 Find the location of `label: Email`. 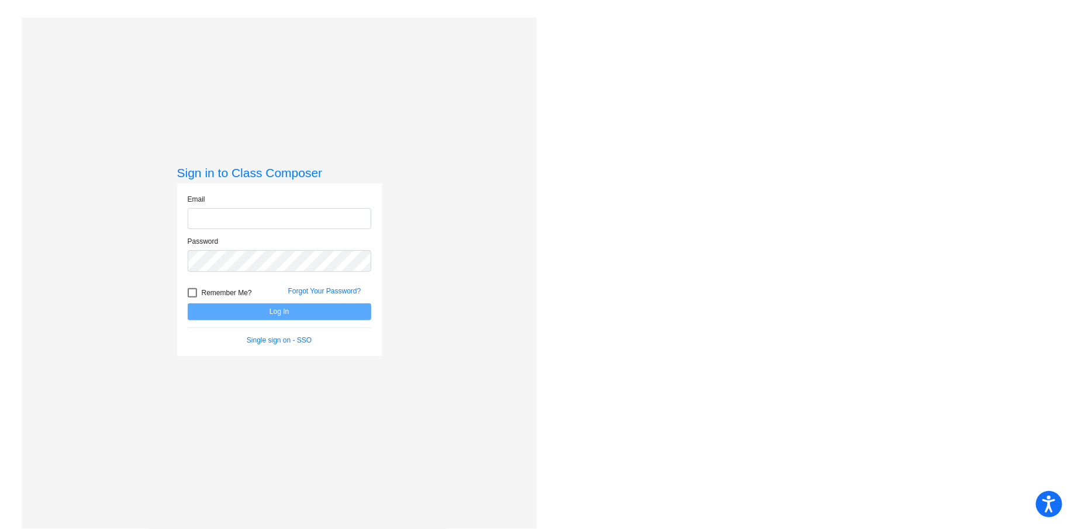

label: Email is located at coordinates (196, 199).